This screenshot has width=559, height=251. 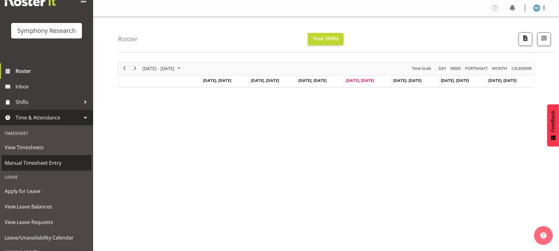 I want to click on span: View Timesheets, so click(x=47, y=147).